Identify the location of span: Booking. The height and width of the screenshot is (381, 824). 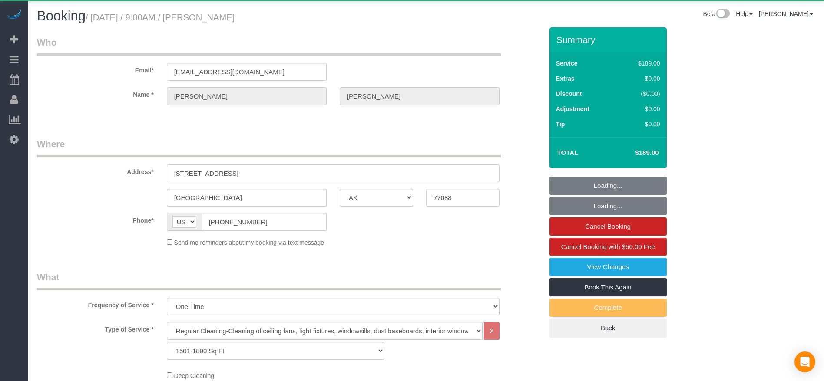
(61, 16).